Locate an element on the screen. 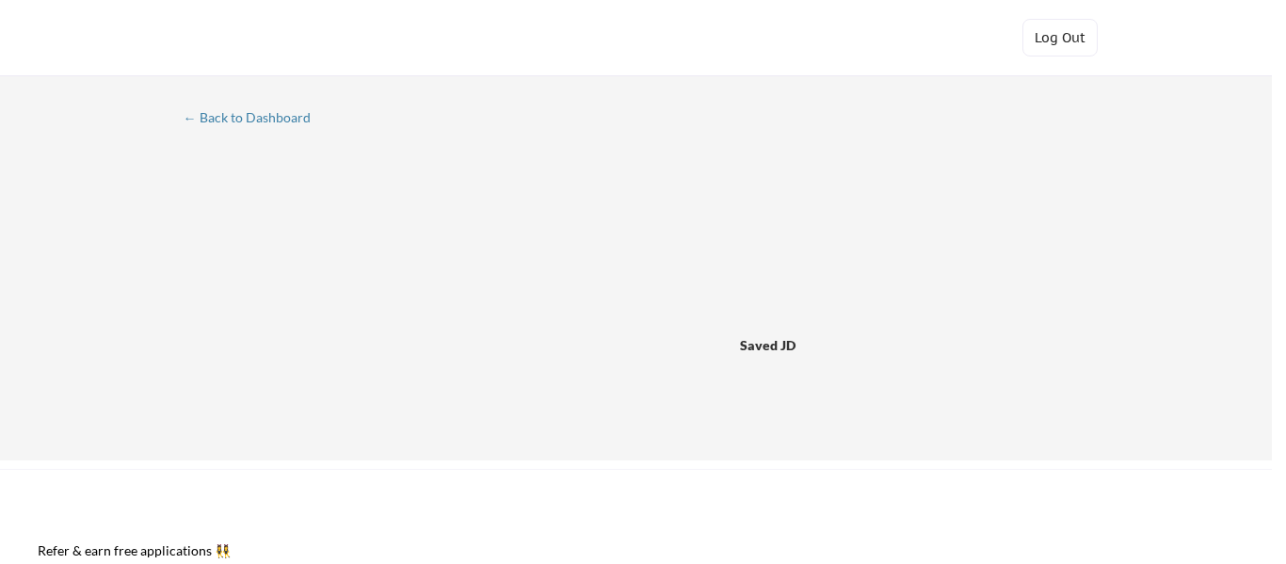 The image size is (1286, 564). div: ← Back to Dashboard is located at coordinates (254, 118).